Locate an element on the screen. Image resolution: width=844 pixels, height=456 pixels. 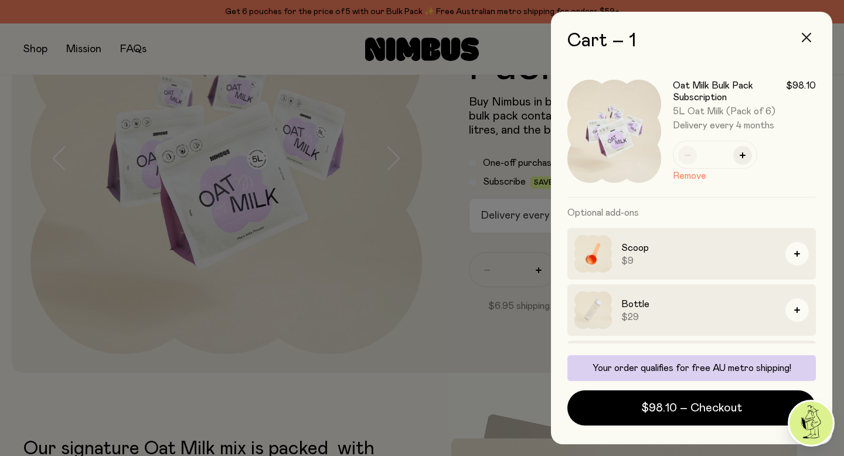
h3: Bottle is located at coordinates (698, 304).